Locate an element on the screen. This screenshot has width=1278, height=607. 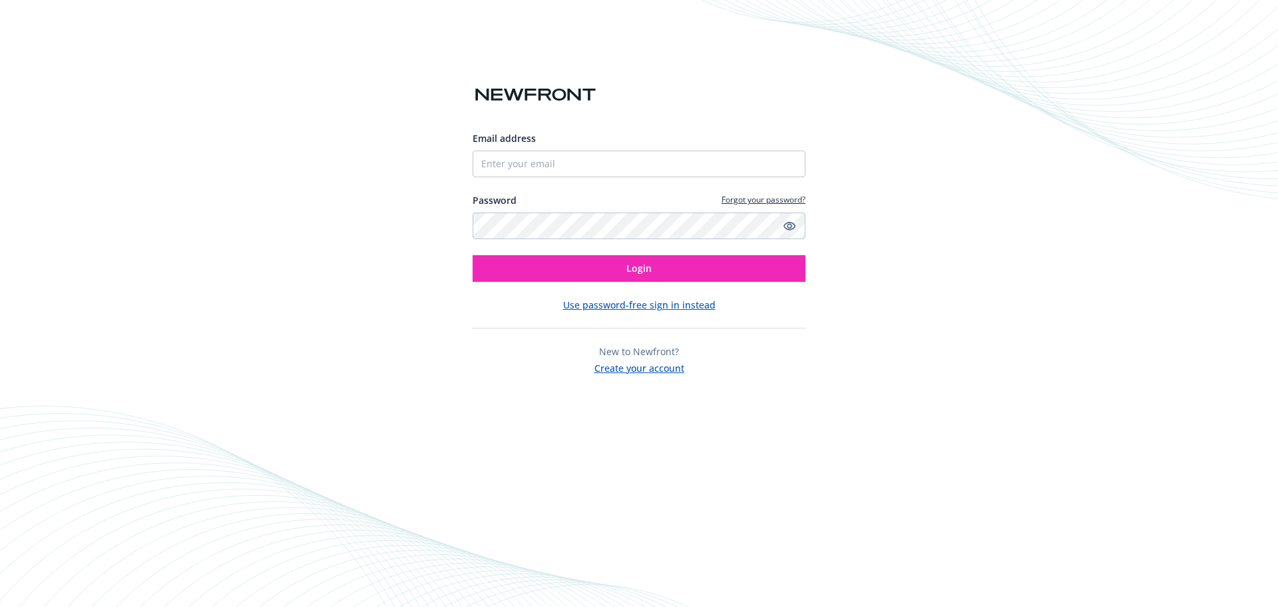
span: Login is located at coordinates (639, 268).